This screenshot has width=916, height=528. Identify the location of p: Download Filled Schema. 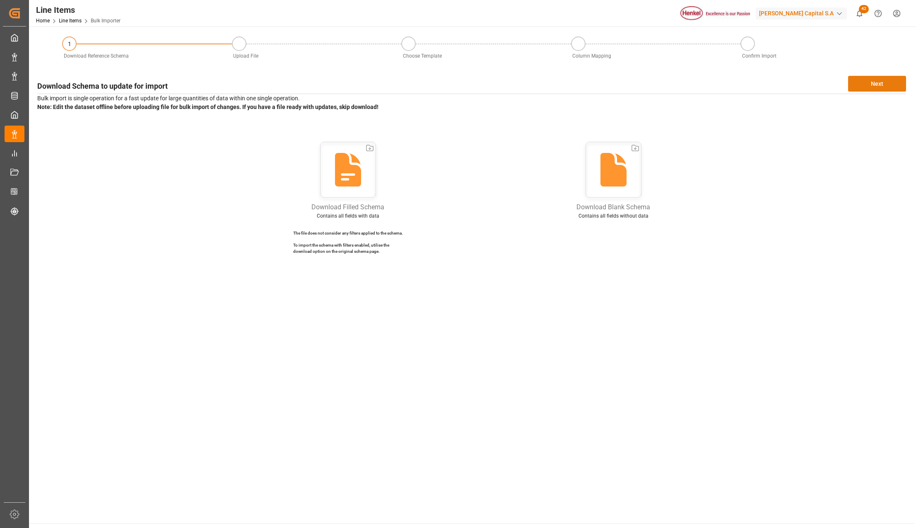
(348, 207).